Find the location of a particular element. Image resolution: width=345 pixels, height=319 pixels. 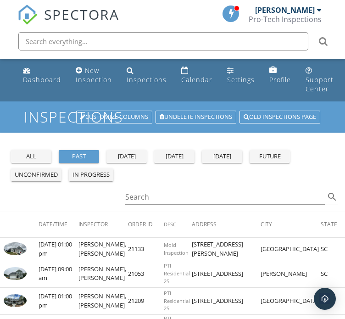

div: New Inspection is located at coordinates (94, 75).